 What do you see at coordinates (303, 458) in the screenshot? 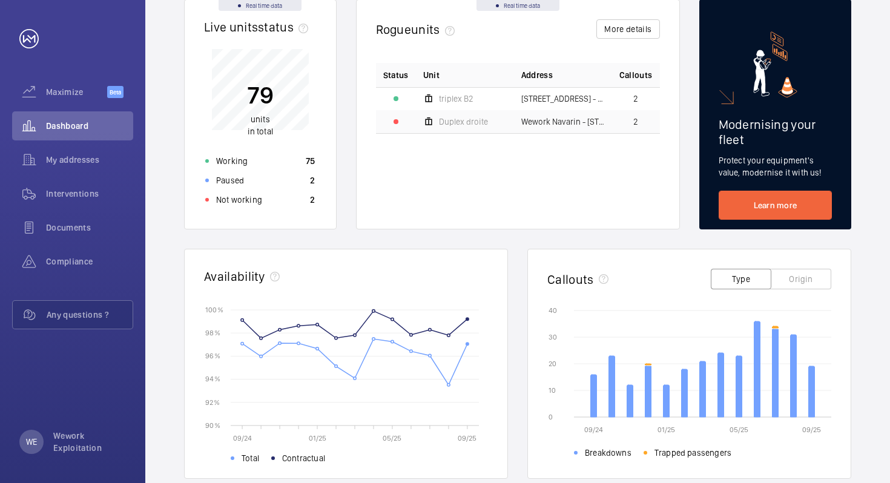
I see `span: Contractual` at bounding box center [303, 458].